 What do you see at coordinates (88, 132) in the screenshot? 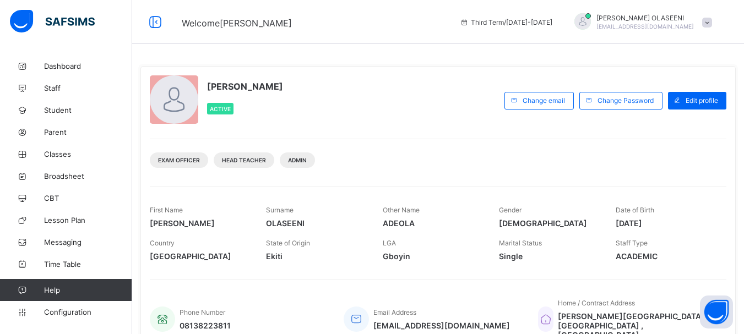
I see `span: Parent` at bounding box center [88, 132].